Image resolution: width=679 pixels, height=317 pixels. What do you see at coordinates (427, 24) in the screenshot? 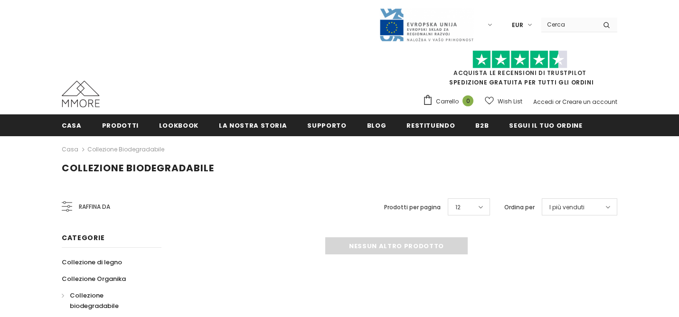
I see `a: Javni Razpis` at bounding box center [427, 24].